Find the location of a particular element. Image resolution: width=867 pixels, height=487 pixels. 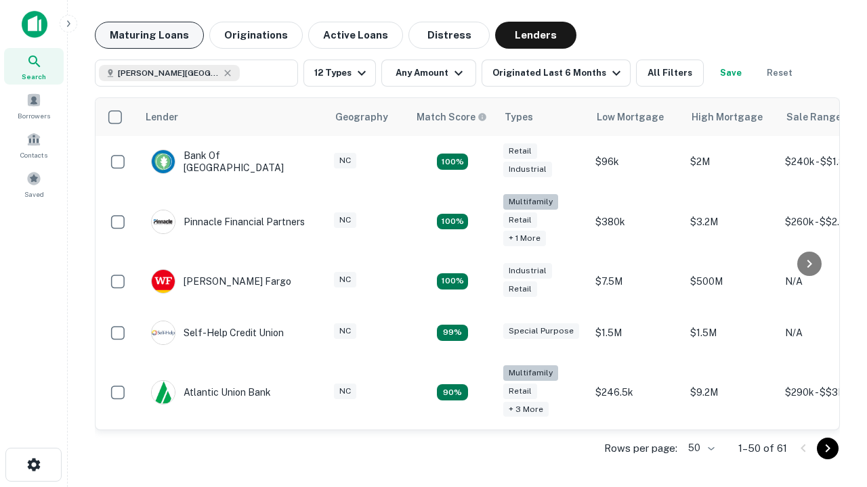

button: Originations is located at coordinates (256, 35).